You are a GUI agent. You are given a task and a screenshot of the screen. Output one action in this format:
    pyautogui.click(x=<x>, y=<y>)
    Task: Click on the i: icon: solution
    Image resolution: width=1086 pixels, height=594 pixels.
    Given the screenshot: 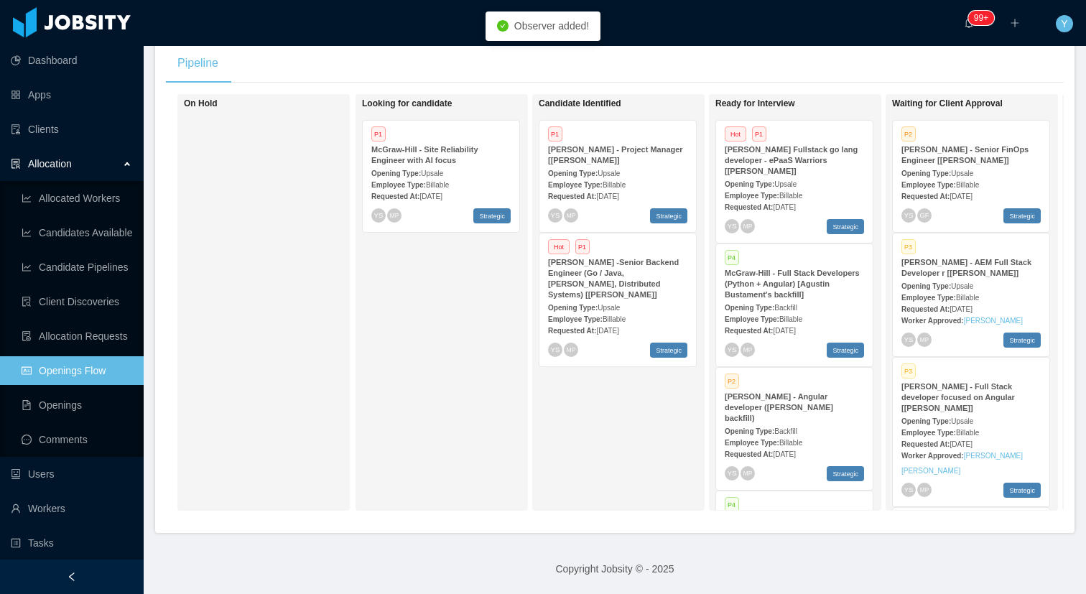 What is the action you would take?
    pyautogui.click(x=16, y=164)
    